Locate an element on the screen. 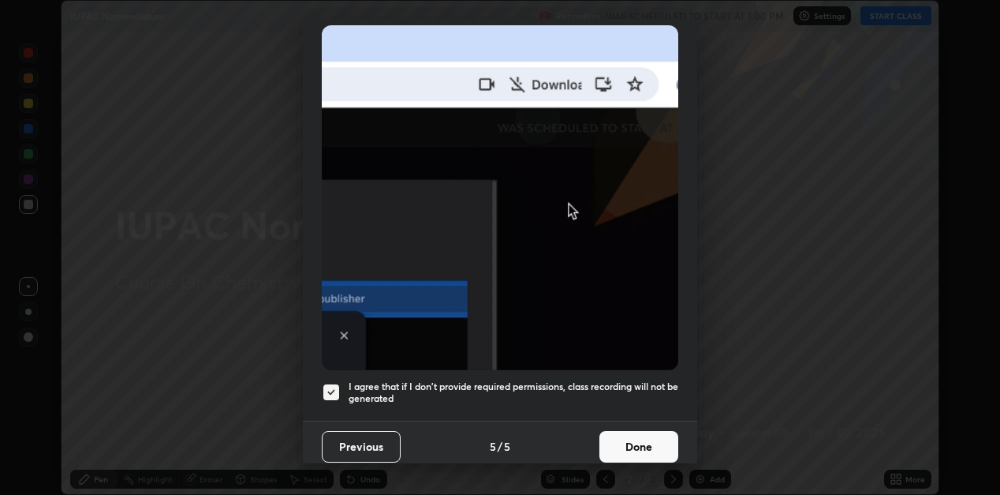 Image resolution: width=1000 pixels, height=495 pixels. h5: I agree that if I don't provide required permissions, class recording will not be generated is located at coordinates (513, 392).